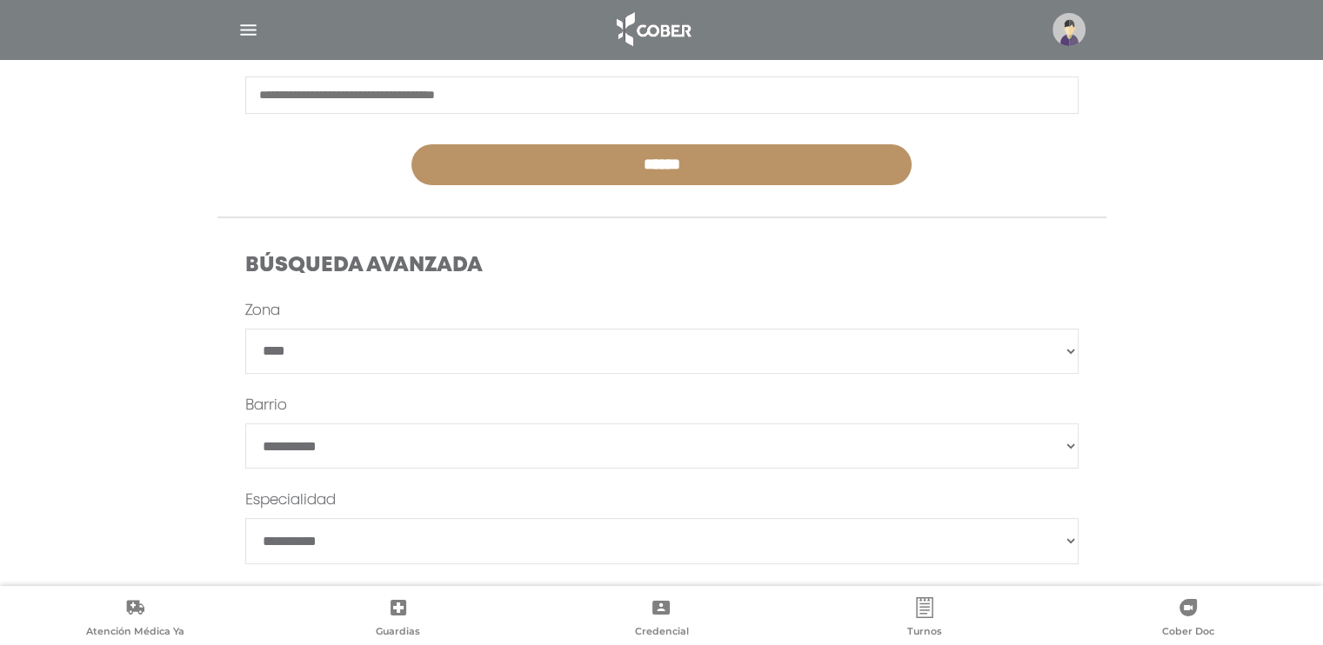 Image resolution: width=1323 pixels, height=645 pixels. What do you see at coordinates (1188, 633) in the screenshot?
I see `span: Cober Doc` at bounding box center [1188, 633].